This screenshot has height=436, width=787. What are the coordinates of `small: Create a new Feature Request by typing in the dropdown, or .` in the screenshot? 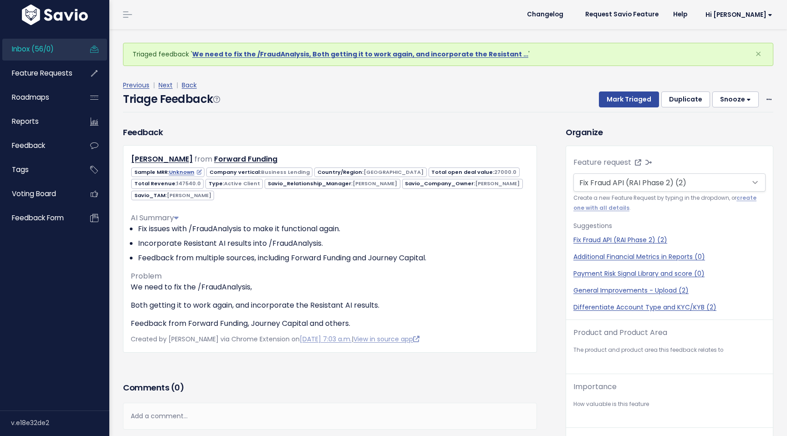 It's located at (670, 203).